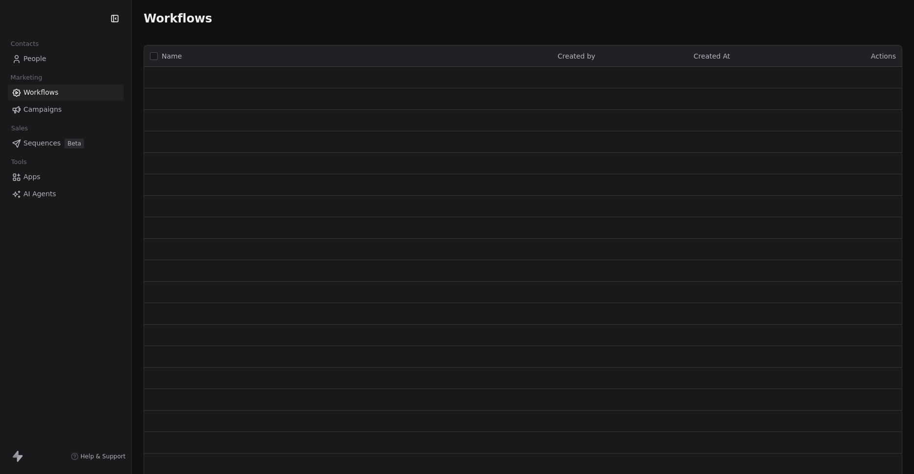  I want to click on span: Sales, so click(20, 128).